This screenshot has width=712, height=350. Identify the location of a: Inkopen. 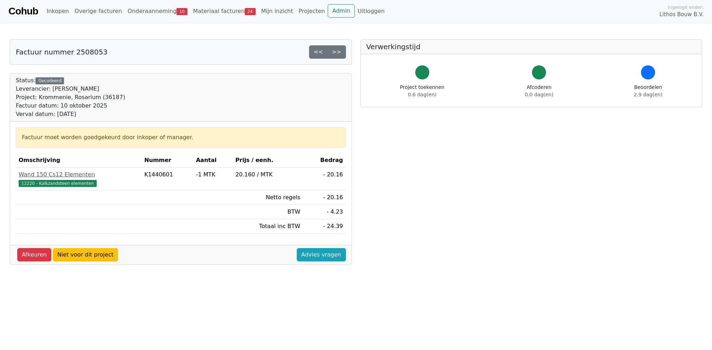
(57, 11).